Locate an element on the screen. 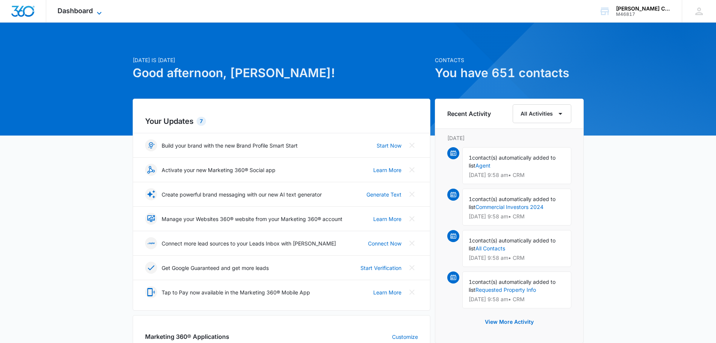  a: Start Now is located at coordinates (389, 145).